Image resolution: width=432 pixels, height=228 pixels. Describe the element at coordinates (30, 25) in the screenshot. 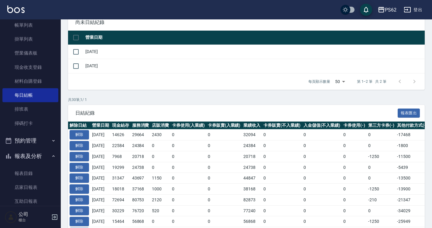

I see `a: 帳單列表` at that location.